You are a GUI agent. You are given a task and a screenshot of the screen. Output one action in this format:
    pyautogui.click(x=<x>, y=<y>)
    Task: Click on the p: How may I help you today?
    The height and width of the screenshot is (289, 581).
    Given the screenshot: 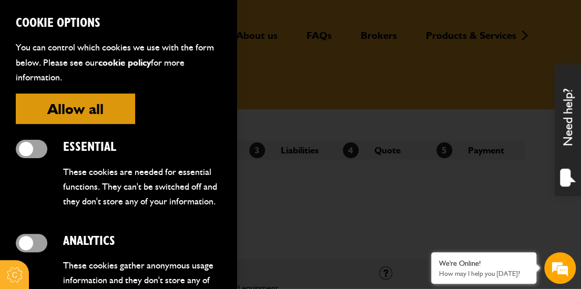 What is the action you would take?
    pyautogui.click(x=484, y=273)
    